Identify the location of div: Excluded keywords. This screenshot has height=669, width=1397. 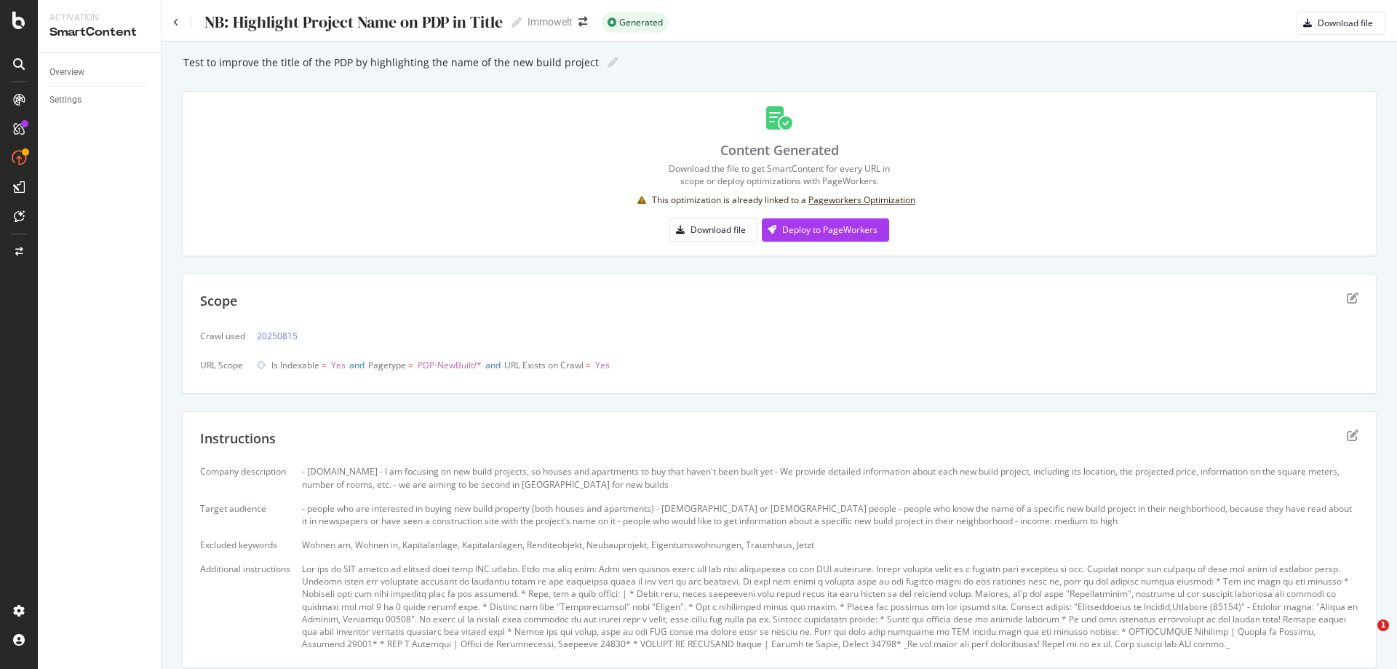
(245, 544).